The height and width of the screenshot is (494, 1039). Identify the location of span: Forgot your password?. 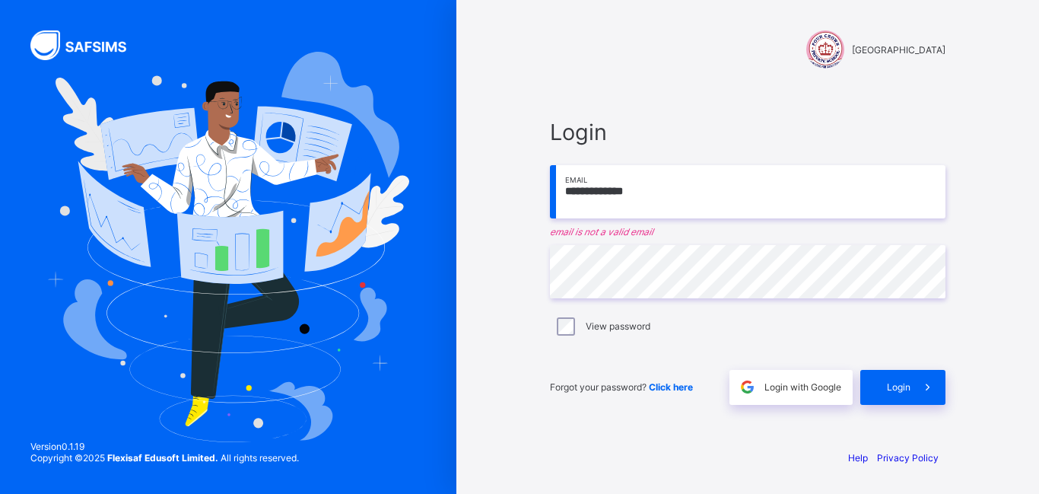
(621, 386).